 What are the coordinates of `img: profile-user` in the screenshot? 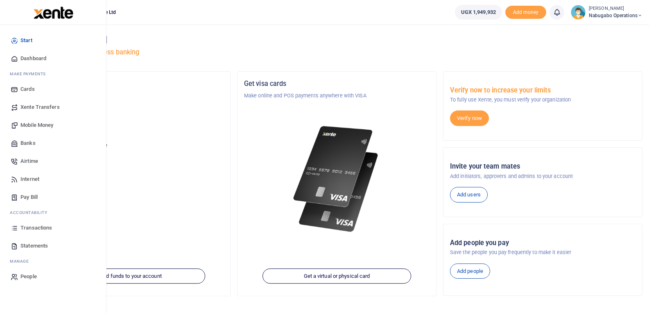 It's located at (578, 12).